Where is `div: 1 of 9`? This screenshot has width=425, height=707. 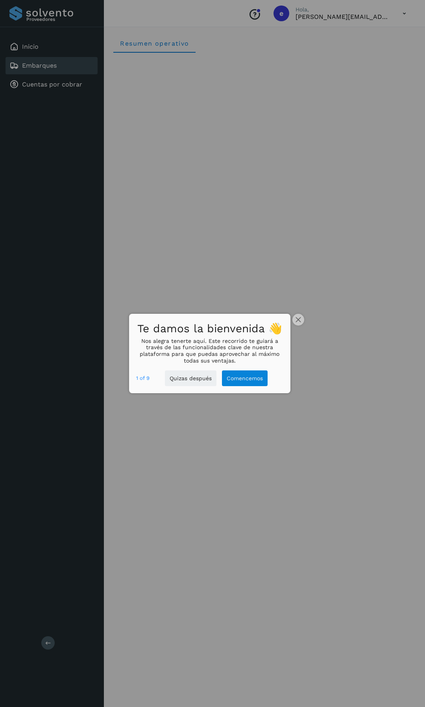 div: 1 of 9 is located at coordinates (143, 378).